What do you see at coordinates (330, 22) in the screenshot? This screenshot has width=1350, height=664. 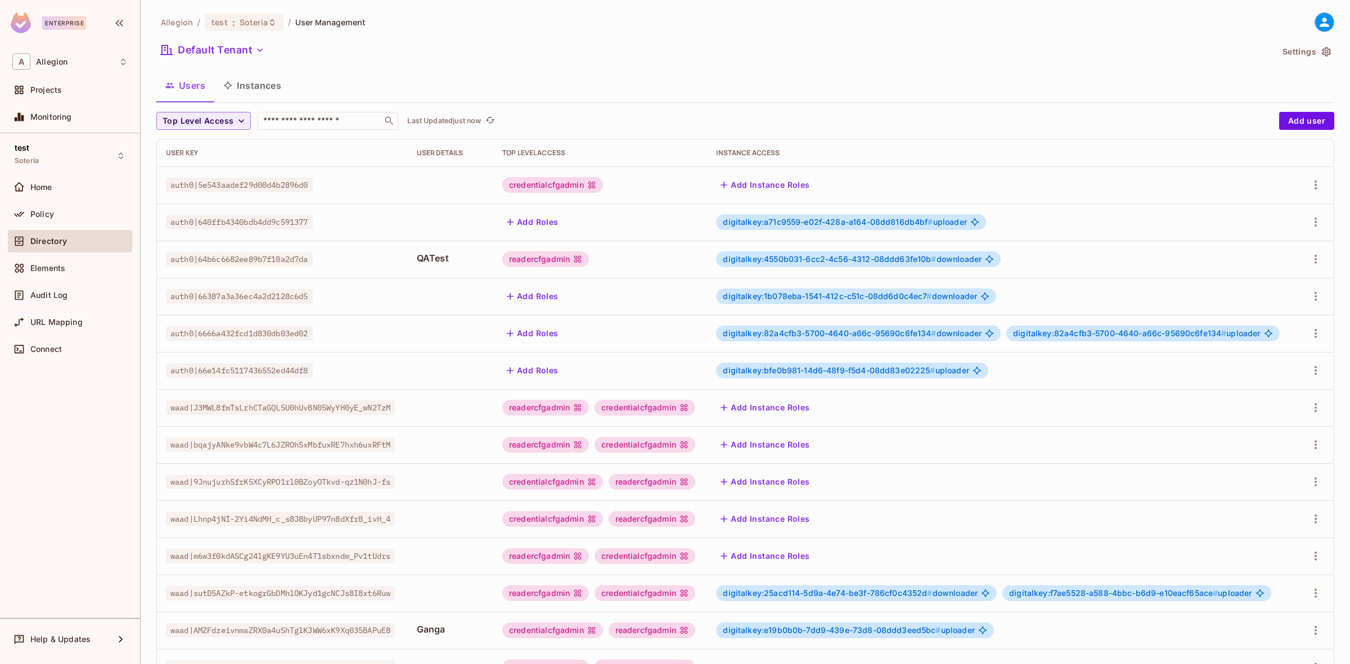 I see `span: User Management` at bounding box center [330, 22].